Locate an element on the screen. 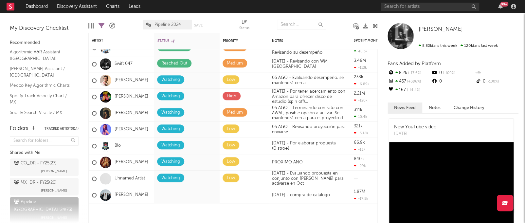 The image size is (525, 223). div: 3.46M is located at coordinates (360, 61).